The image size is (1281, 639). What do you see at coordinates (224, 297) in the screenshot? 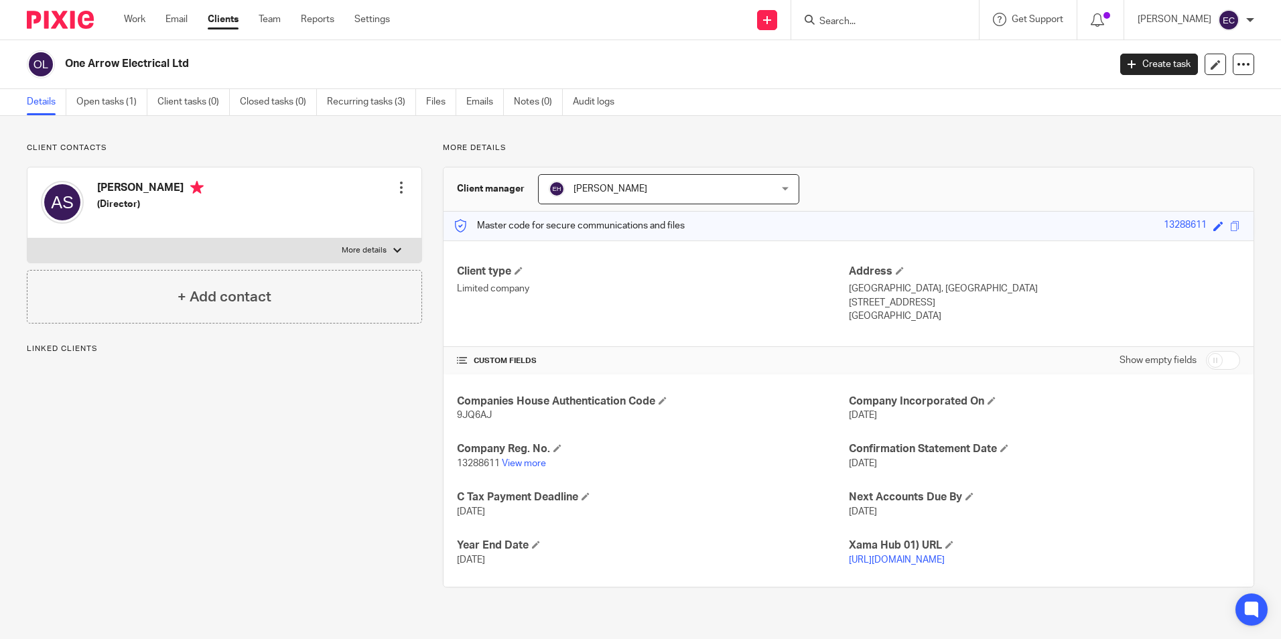
I see `h4: + Add contact` at bounding box center [224, 297].